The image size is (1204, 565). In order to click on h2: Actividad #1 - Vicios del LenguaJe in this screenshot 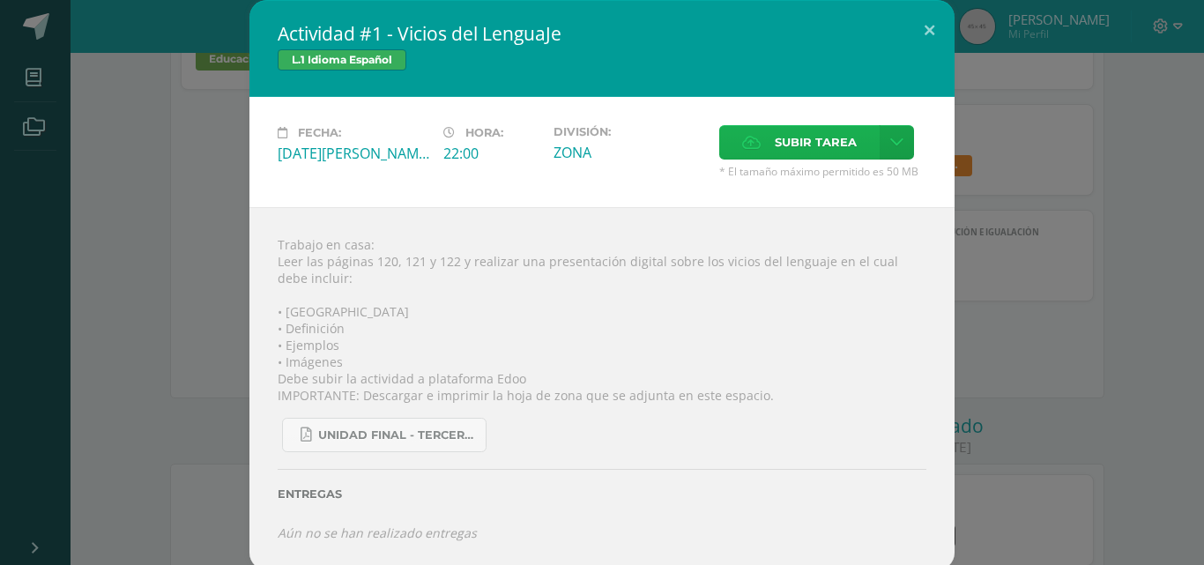, I will do `click(602, 34)`.